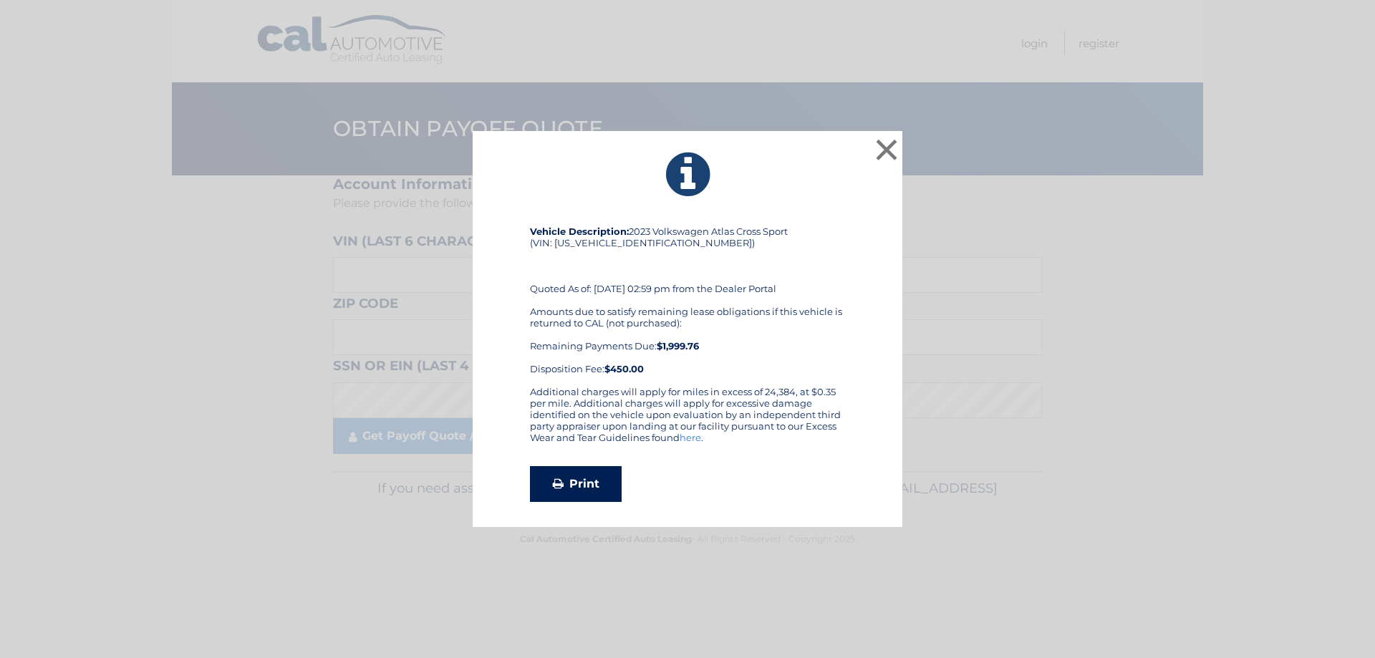 The image size is (1375, 658). Describe the element at coordinates (624, 369) in the screenshot. I see `strong: $450.00` at that location.